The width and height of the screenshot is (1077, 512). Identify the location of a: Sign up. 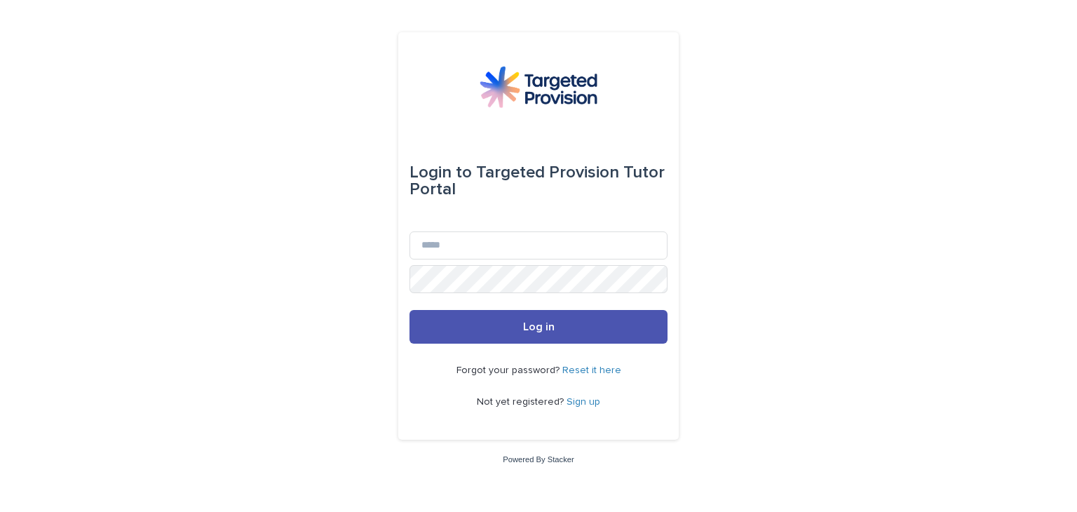
(583, 402).